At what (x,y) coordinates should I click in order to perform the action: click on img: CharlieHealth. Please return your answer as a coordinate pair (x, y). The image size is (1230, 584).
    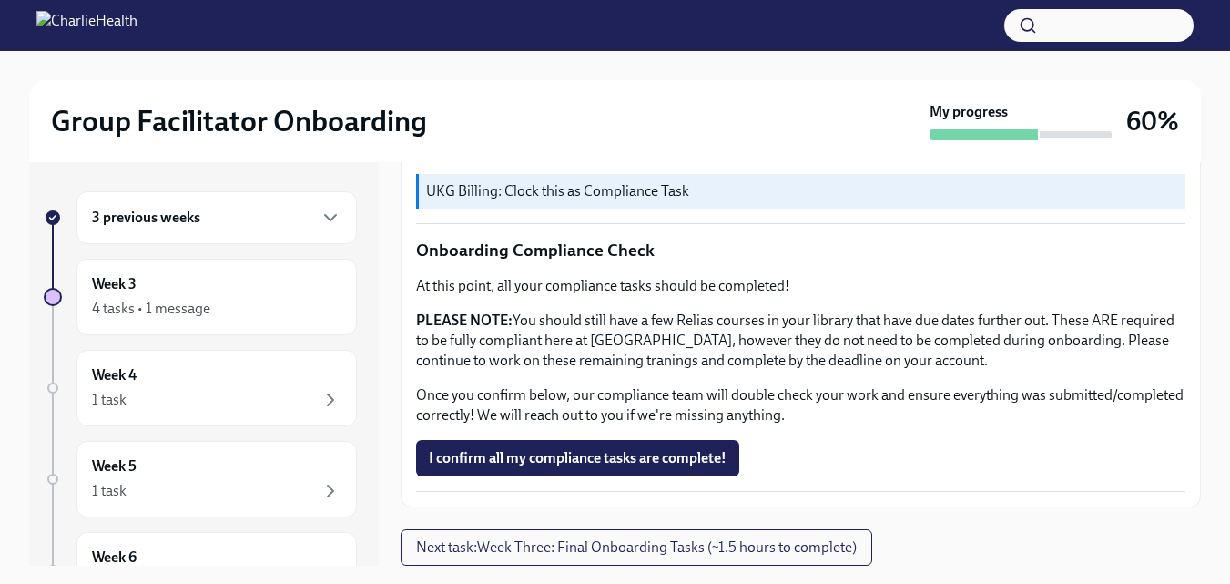
    Looking at the image, I should click on (86, 25).